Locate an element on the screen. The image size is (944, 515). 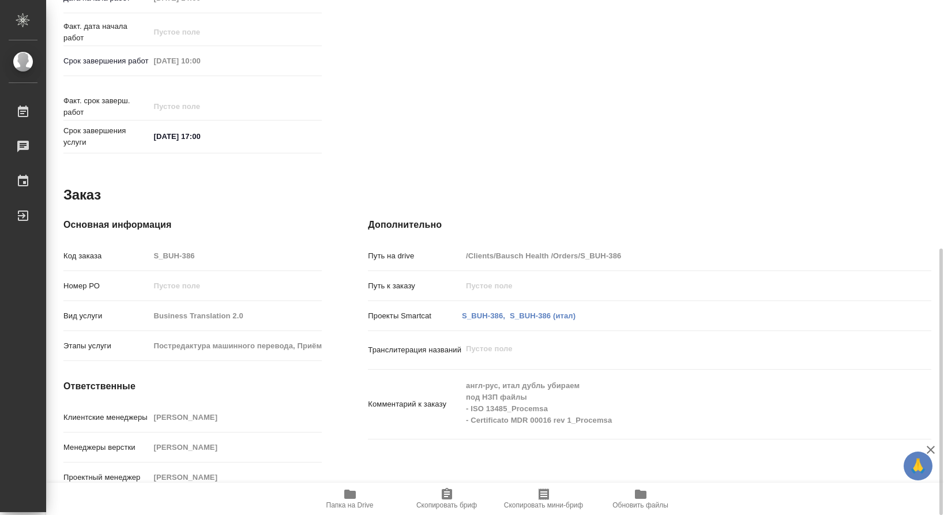
span: Обновить файлы is located at coordinates (640, 505).